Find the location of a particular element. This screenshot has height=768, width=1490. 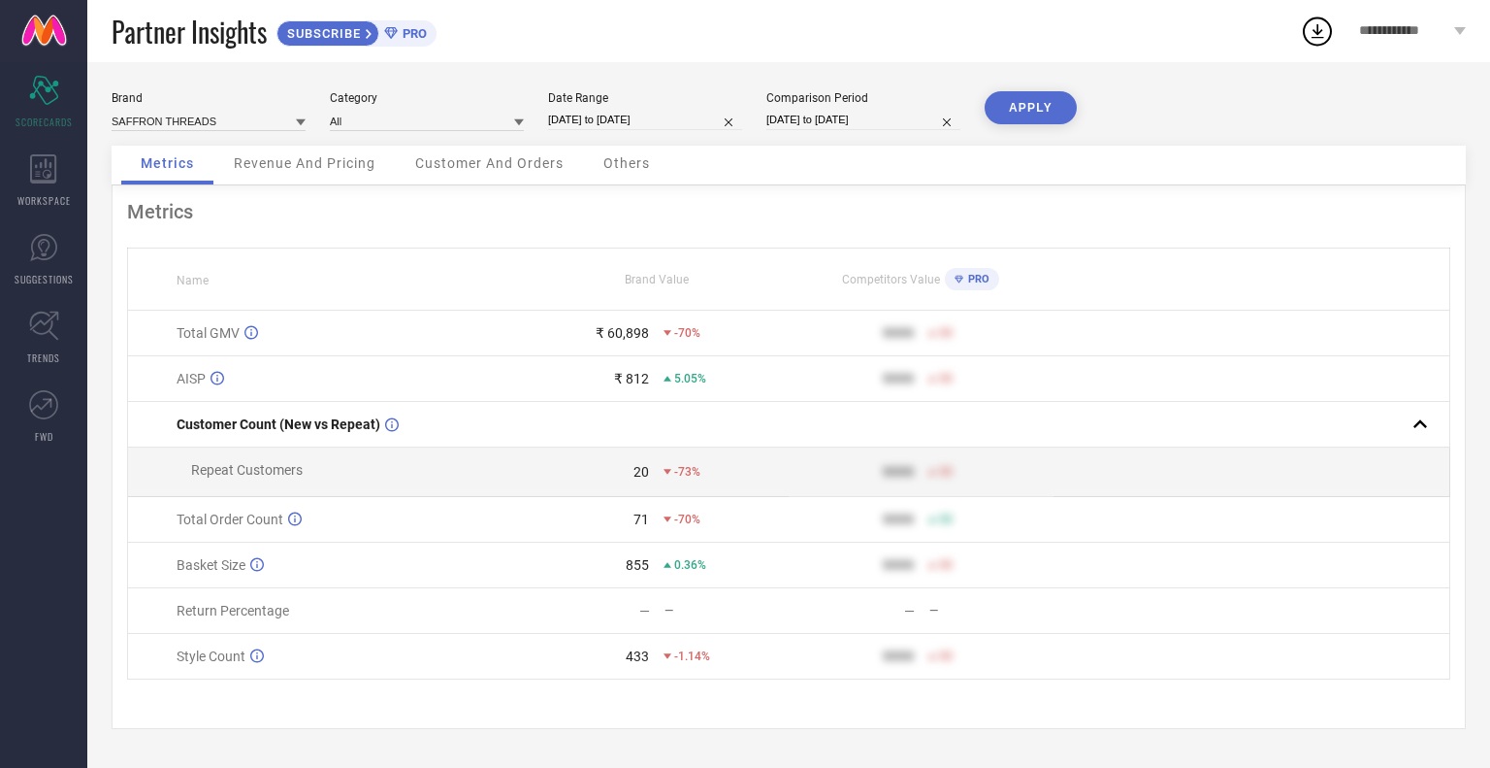

input: Select date range is located at coordinates (645, 119).